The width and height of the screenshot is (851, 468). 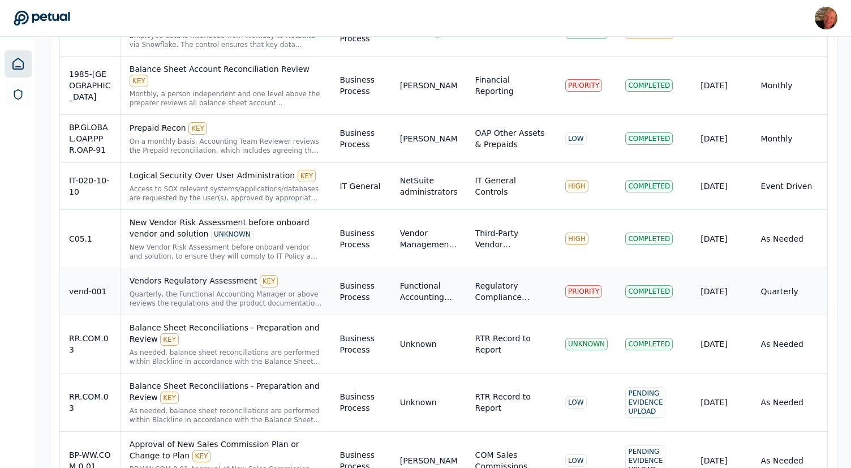 I want to click on td: IT General, so click(x=361, y=186).